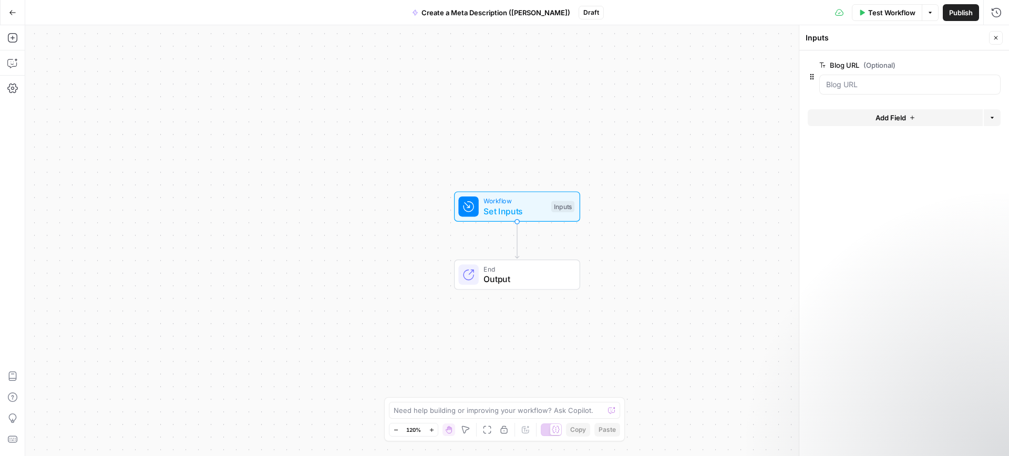  What do you see at coordinates (526, 279) in the screenshot?
I see `span: Output` at bounding box center [526, 279].